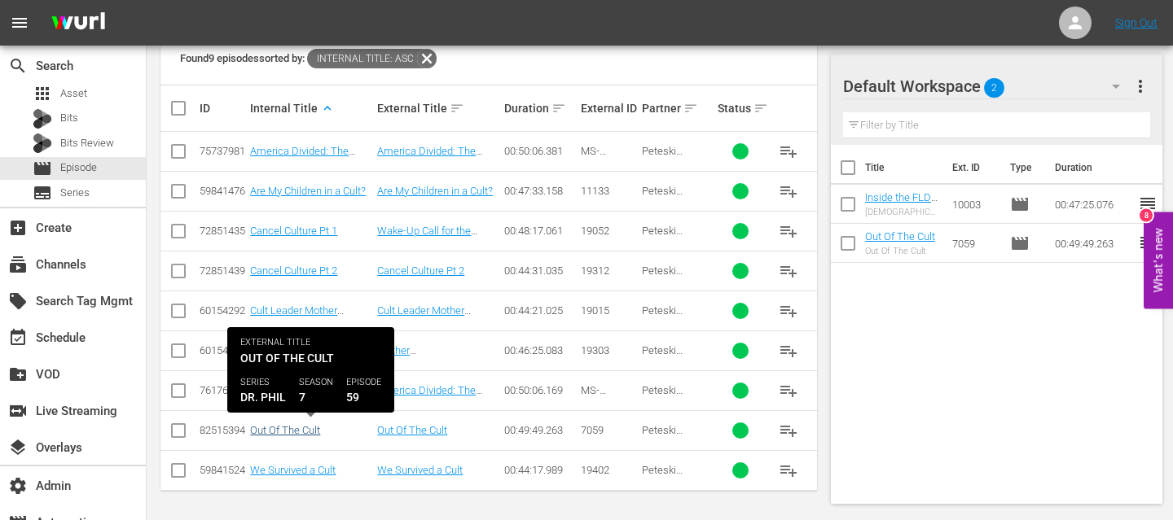 The height and width of the screenshot is (520, 1173). Describe the element at coordinates (18, 265) in the screenshot. I see `span: Channels` at that location.